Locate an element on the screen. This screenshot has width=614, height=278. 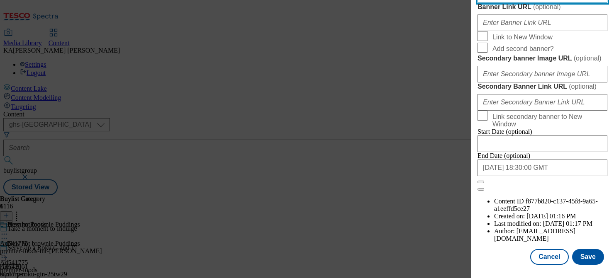
button: Save is located at coordinates (588, 257).